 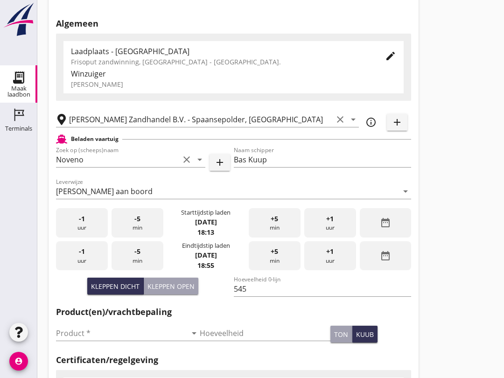 What do you see at coordinates (206, 246) in the screenshot?
I see `div: Eindtijdstip laden` at bounding box center [206, 246].